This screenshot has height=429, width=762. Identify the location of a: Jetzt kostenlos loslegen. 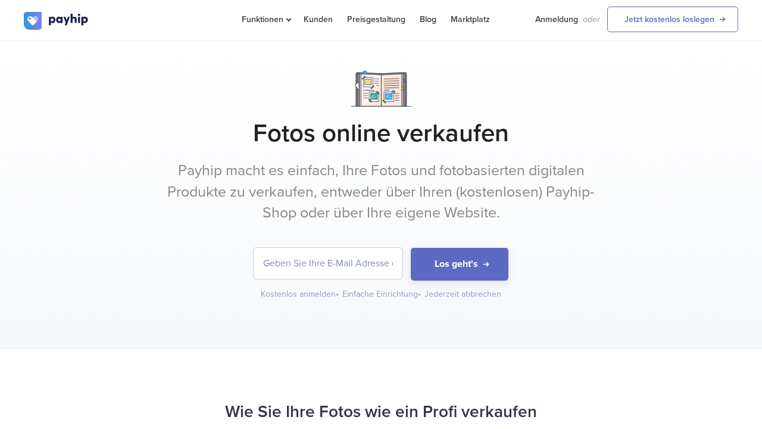
(673, 19).